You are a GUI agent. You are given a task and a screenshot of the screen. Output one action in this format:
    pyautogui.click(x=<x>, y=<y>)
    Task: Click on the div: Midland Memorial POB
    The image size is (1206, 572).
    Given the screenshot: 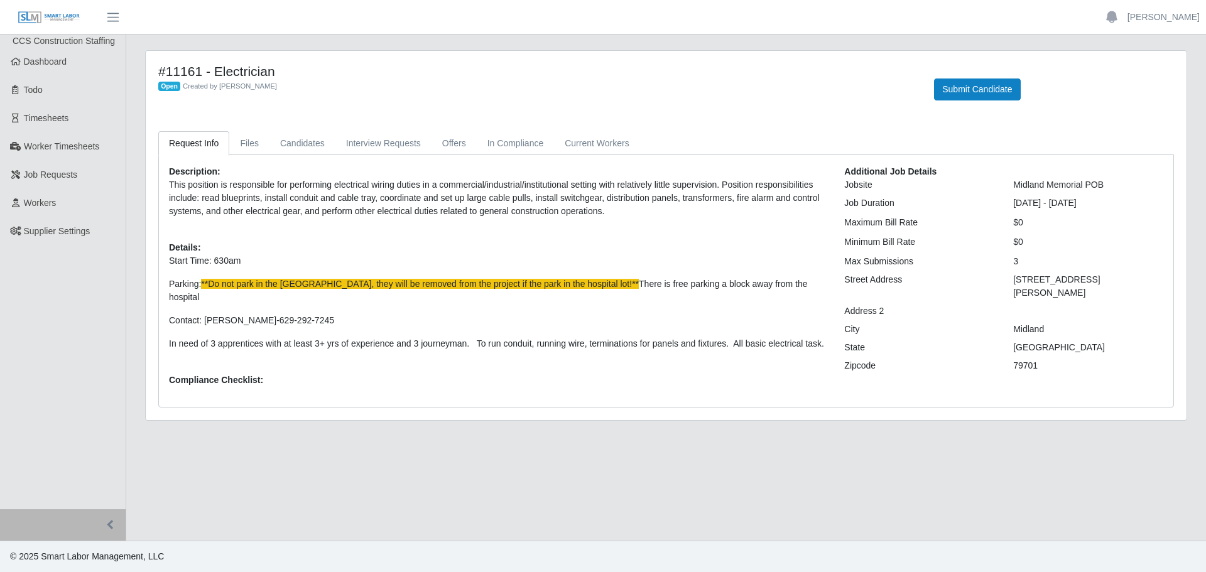 What is the action you would take?
    pyautogui.click(x=1088, y=185)
    